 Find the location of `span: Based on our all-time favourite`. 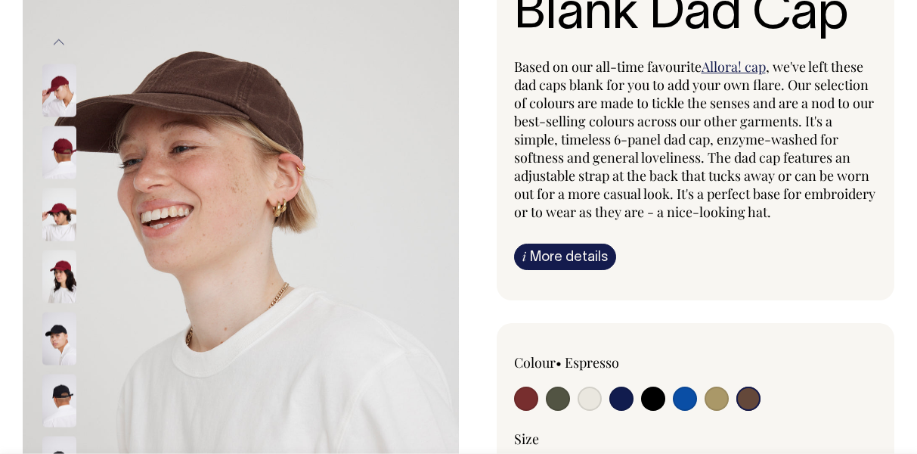

span: Based on our all-time favourite is located at coordinates (608, 67).